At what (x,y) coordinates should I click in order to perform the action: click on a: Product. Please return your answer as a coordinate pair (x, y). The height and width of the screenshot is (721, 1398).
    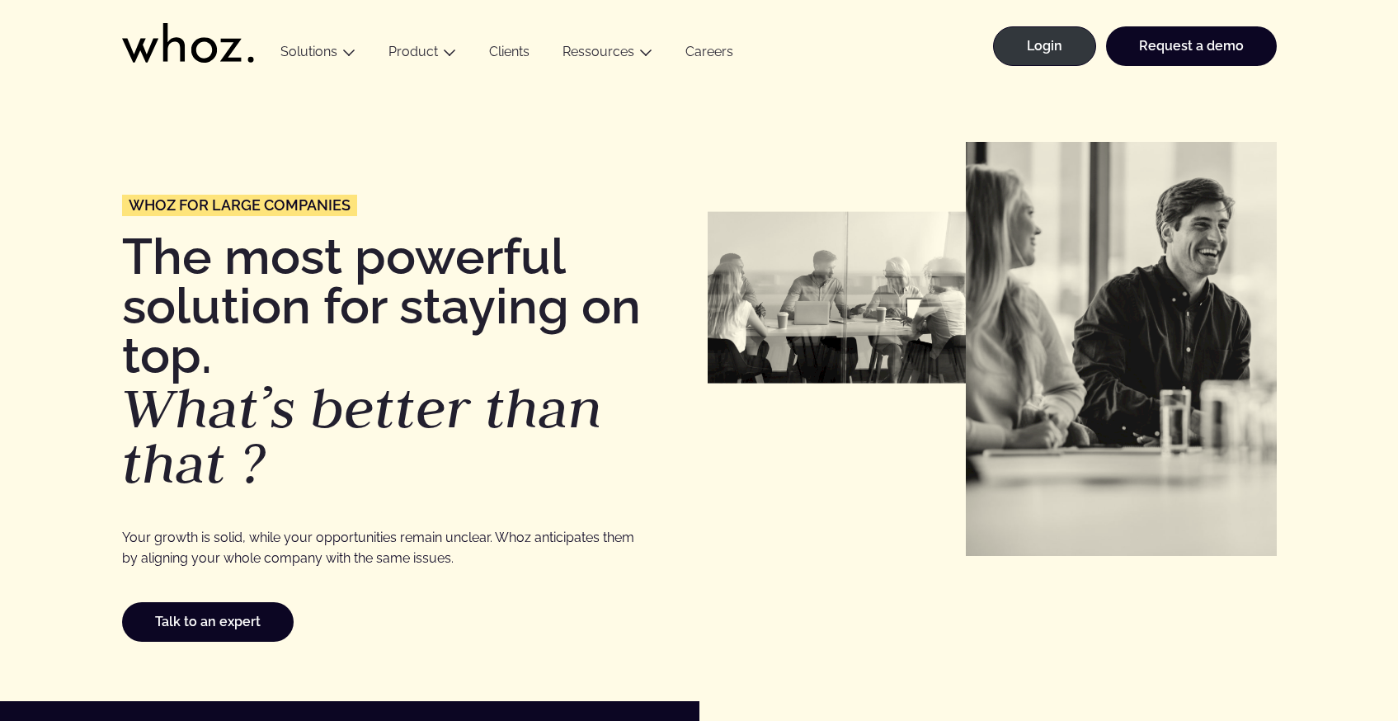
    Looking at the image, I should click on (413, 51).